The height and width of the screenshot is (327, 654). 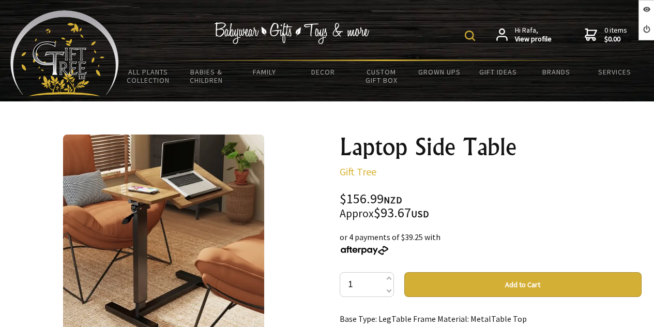 What do you see at coordinates (265, 72) in the screenshot?
I see `a: Family` at bounding box center [265, 72].